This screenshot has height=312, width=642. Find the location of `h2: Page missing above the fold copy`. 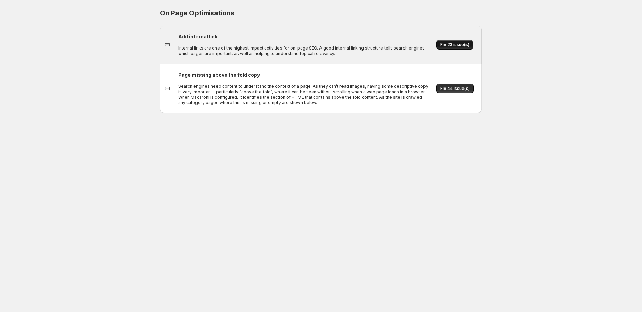

h2: Page missing above the fold copy is located at coordinates (219, 75).